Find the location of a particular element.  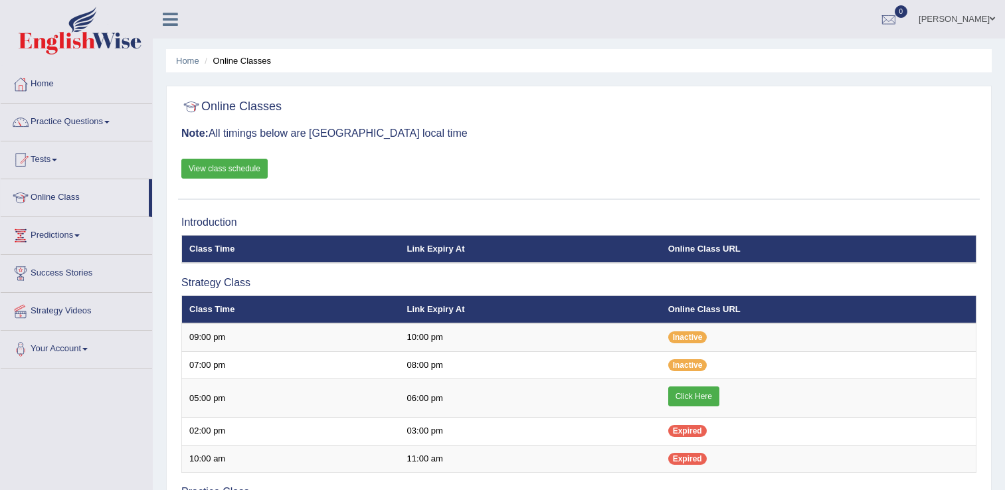

a: Practice Questions is located at coordinates (76, 120).